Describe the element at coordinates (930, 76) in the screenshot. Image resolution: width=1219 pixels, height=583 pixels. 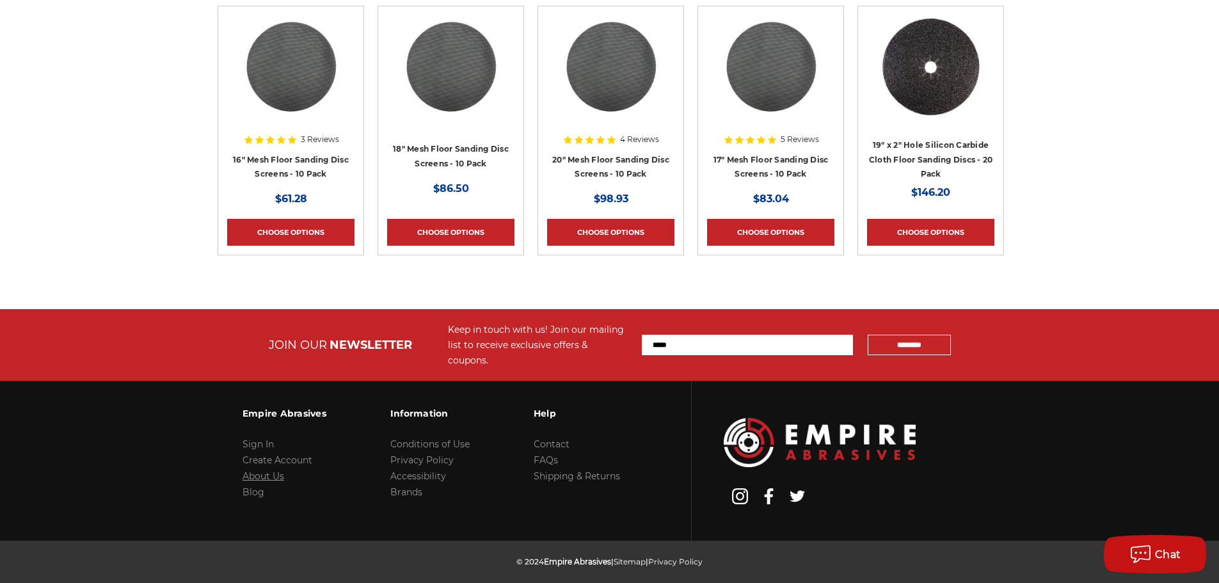
I see `a: Silicon Carbide 19" x 2" Cloth Floor Sanding Discs` at that location.